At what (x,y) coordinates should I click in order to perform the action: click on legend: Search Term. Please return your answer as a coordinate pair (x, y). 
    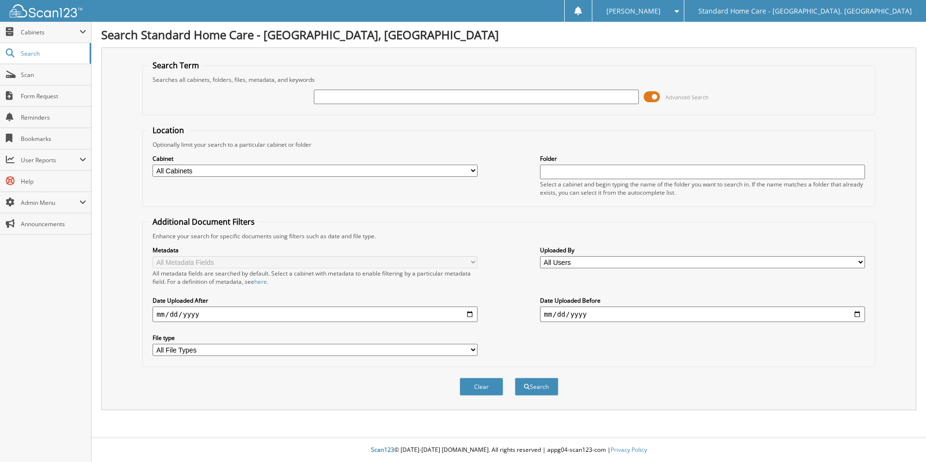
    Looking at the image, I should click on (176, 65).